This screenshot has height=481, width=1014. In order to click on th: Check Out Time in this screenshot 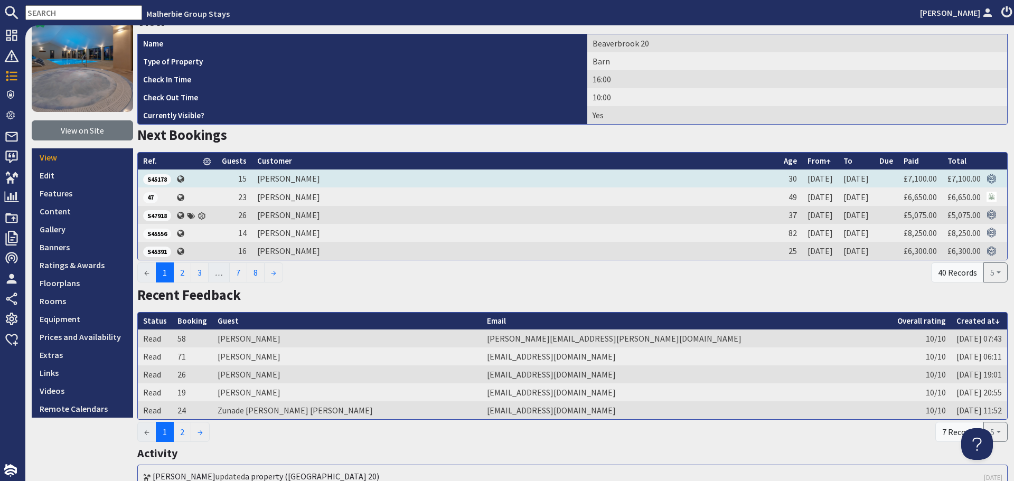, I will do `click(362, 97)`.